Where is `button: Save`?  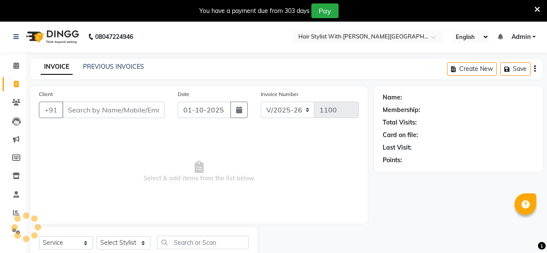
button: Save is located at coordinates (516, 69).